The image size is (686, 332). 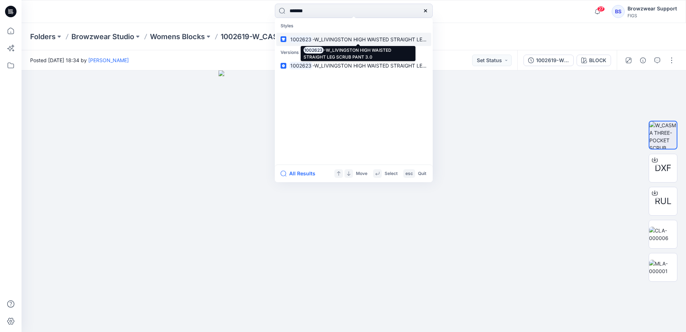 What do you see at coordinates (549, 60) in the screenshot?
I see `button: 1002619-W_CASMA THREE-POCKET SCRUB TOP 3.0` at bounding box center [549, 60].